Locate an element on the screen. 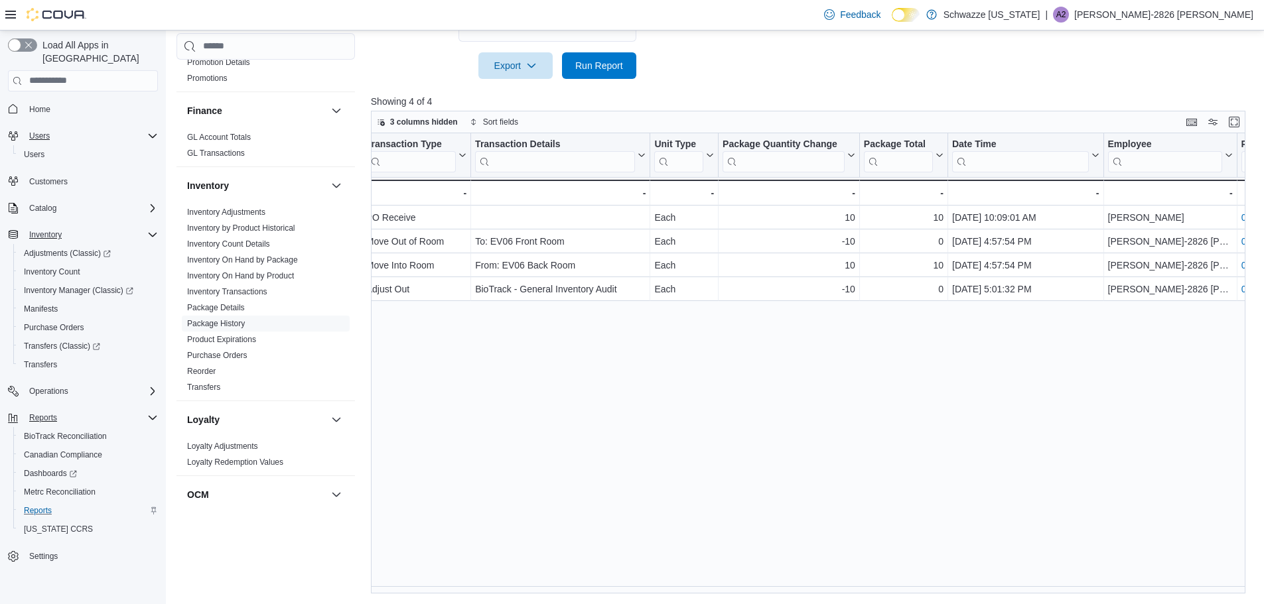  a: Users is located at coordinates (34, 155).